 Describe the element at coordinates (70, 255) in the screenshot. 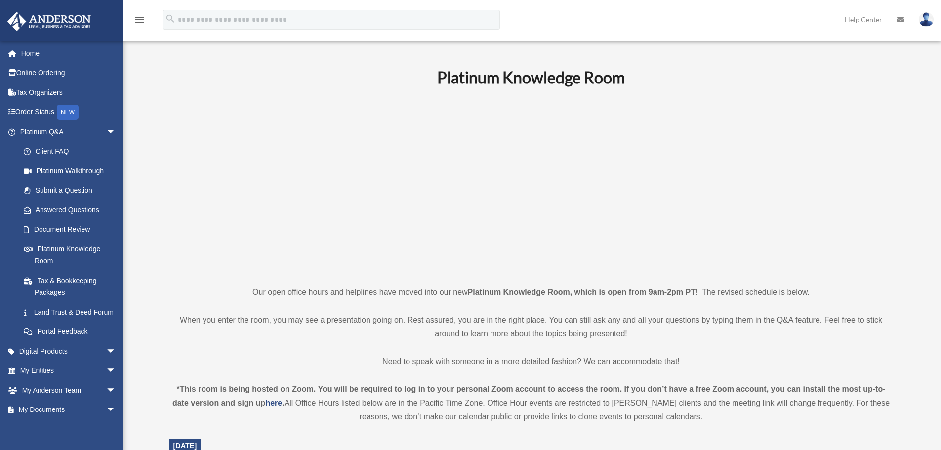

I see `a: Platinum Knowledge Room` at that location.